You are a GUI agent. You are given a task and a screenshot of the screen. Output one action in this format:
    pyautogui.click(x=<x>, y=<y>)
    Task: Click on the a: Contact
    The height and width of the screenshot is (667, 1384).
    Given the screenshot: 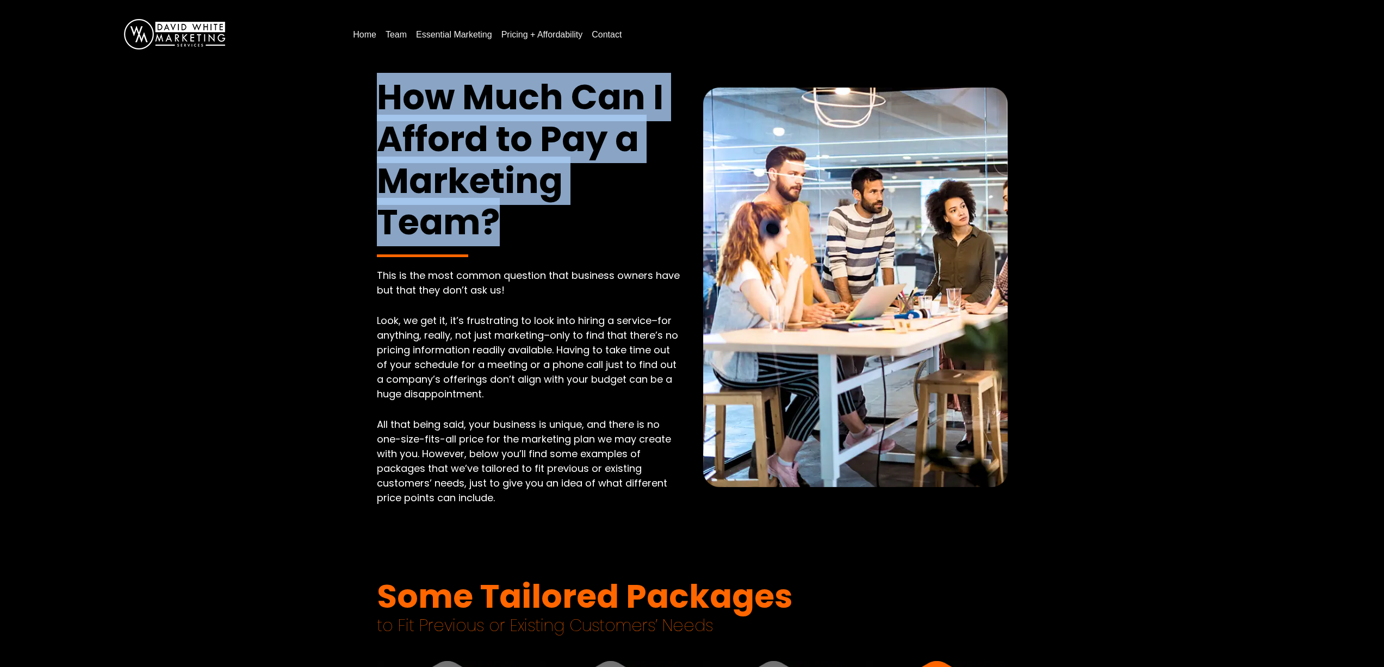 What is the action you would take?
    pyautogui.click(x=607, y=35)
    